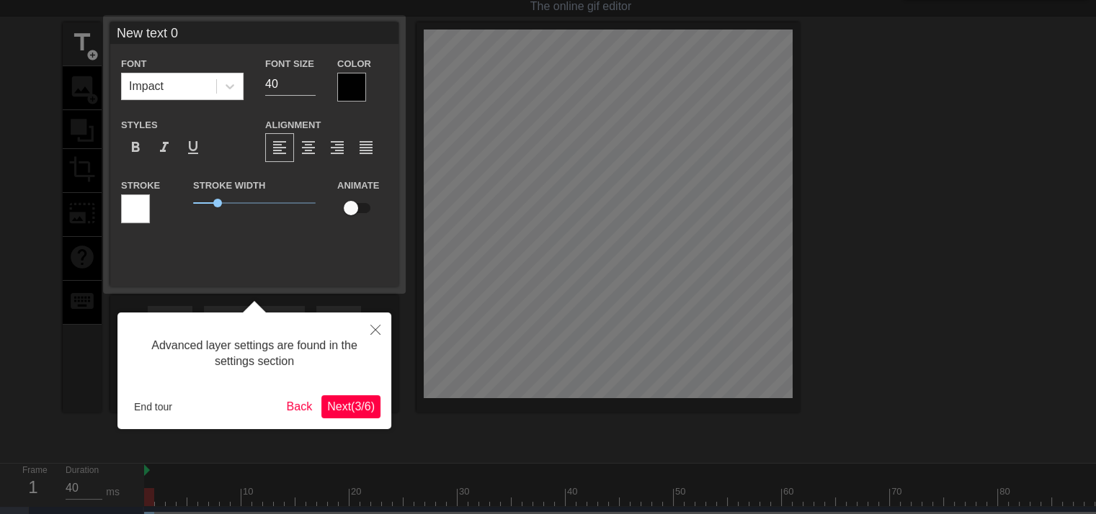 This screenshot has width=1096, height=514. Describe the element at coordinates (351, 407) in the screenshot. I see `button: Next` at that location.